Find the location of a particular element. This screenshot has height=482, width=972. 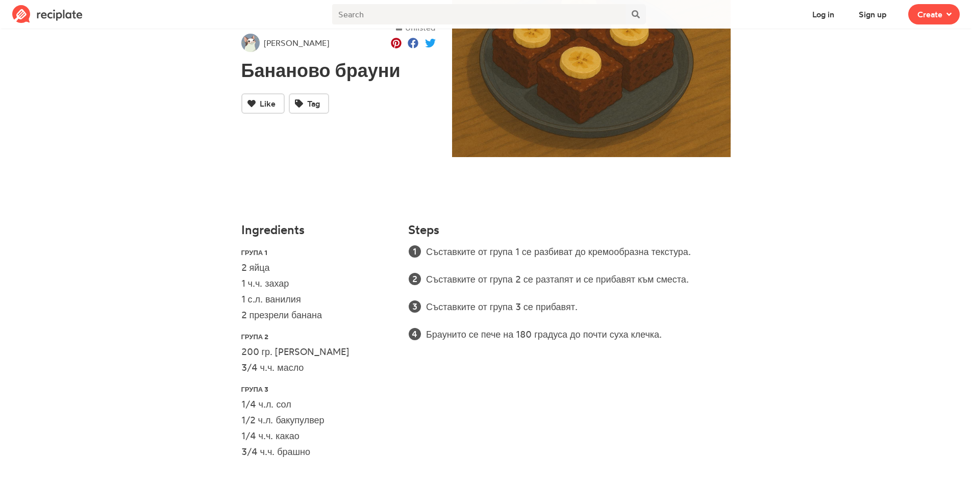

img: User's avatar is located at coordinates (251, 43).